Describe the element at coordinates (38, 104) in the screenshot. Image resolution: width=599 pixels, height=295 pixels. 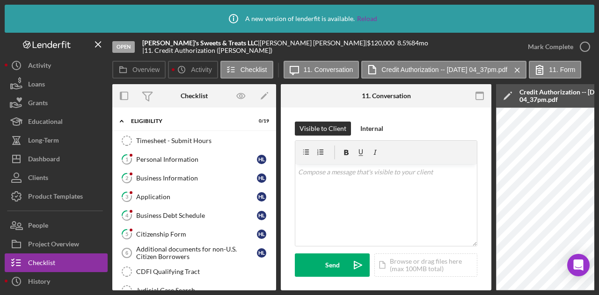
I see `div: Grants` at that location.